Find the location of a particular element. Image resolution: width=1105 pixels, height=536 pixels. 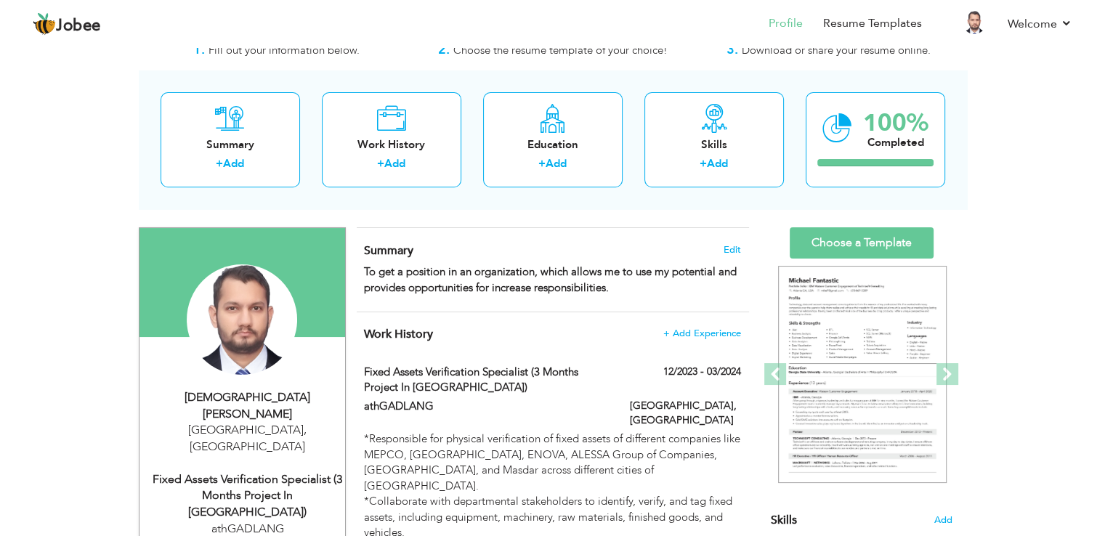

span: Edit is located at coordinates (732, 250).